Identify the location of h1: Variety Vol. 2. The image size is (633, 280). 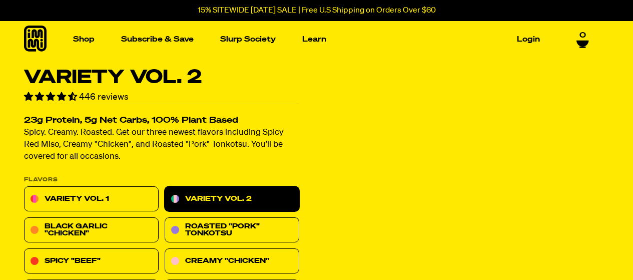
(162, 78).